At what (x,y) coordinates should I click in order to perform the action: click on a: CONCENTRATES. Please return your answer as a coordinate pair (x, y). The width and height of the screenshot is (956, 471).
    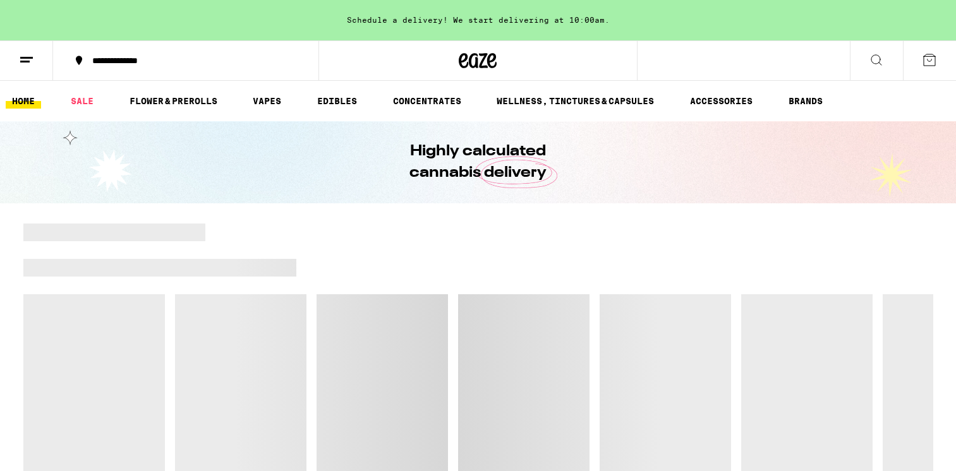
    Looking at the image, I should click on (427, 101).